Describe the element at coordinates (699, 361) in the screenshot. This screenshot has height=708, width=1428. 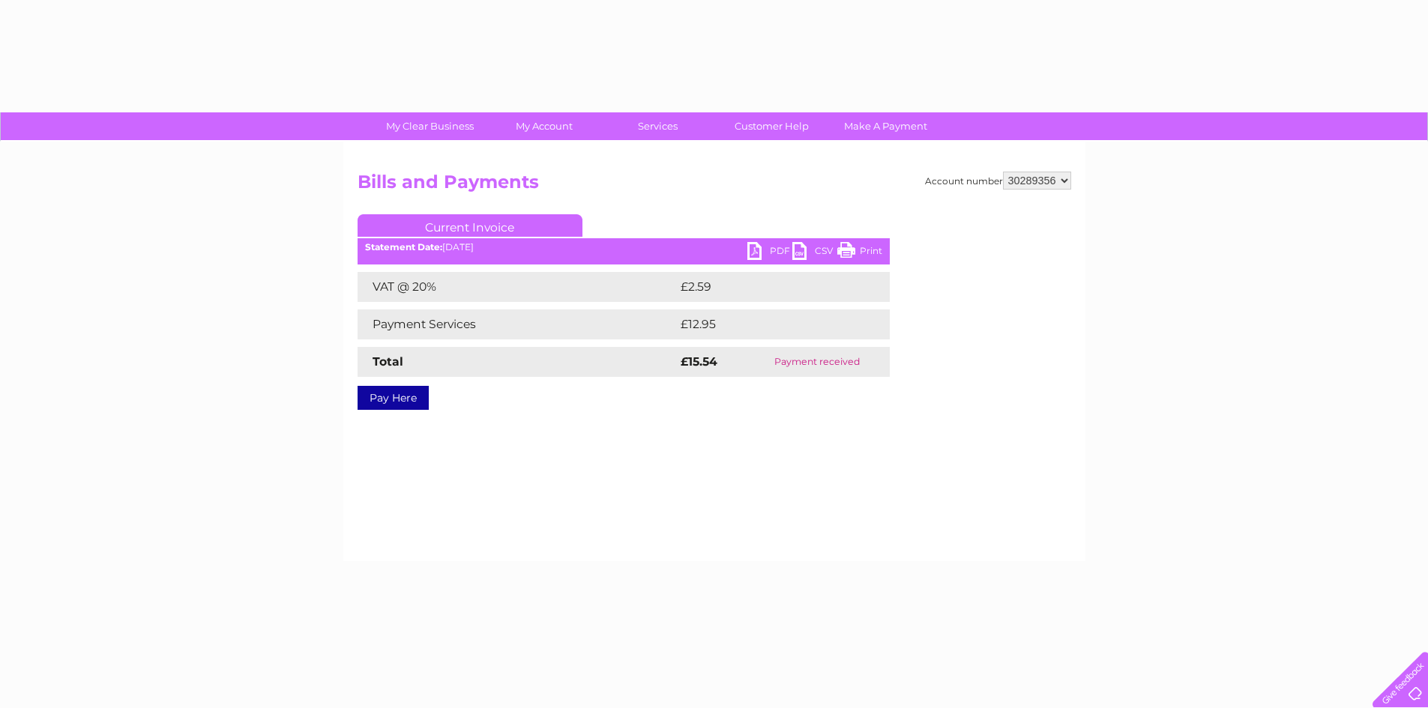
I see `strong: £15.54` at that location.